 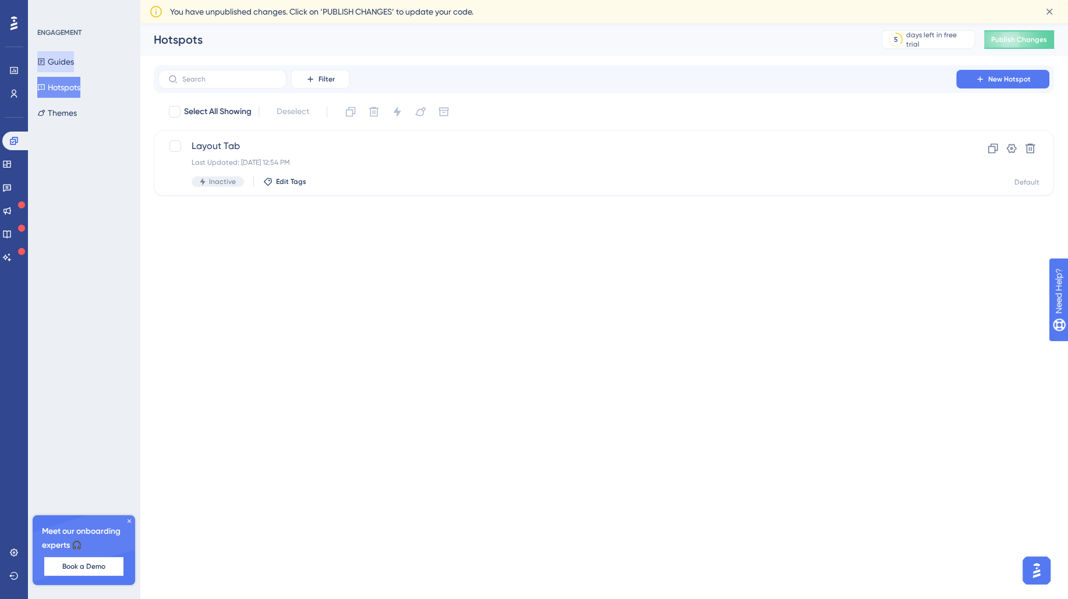 I want to click on span: Layout Tab, so click(x=557, y=146).